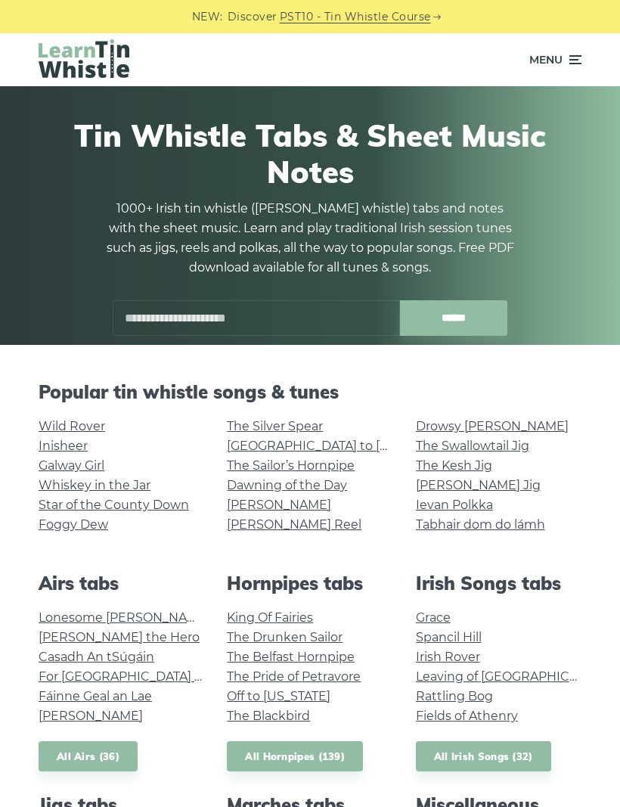  I want to click on a: The Drunken Sailor, so click(284, 636).